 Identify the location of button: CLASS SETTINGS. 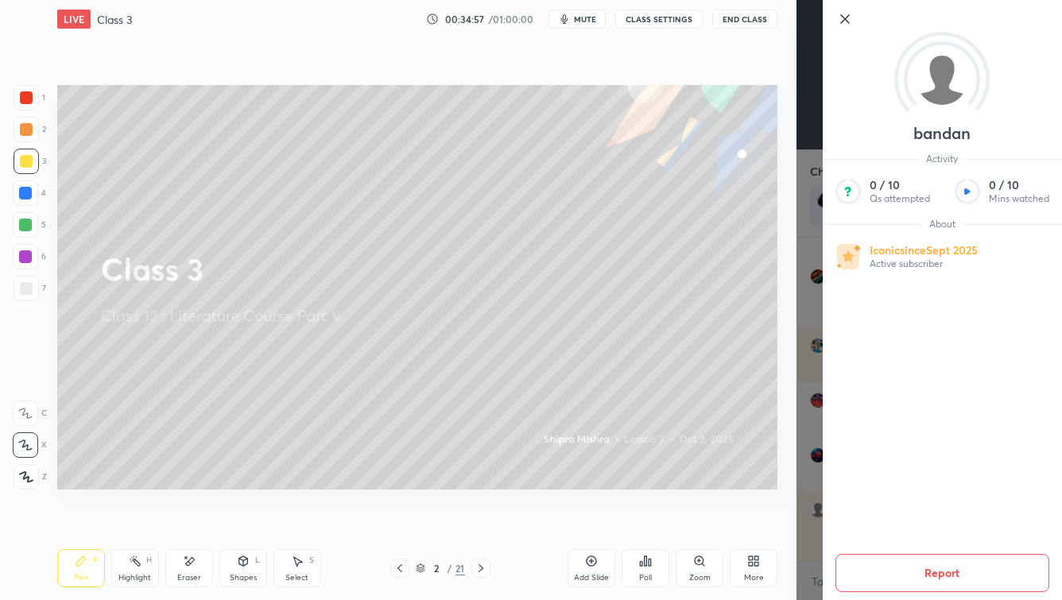
(659, 19).